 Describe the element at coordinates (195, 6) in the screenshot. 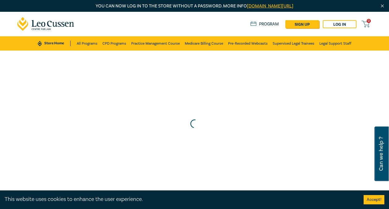

I see `p: You can now log in to the store without a password. More info` at that location.